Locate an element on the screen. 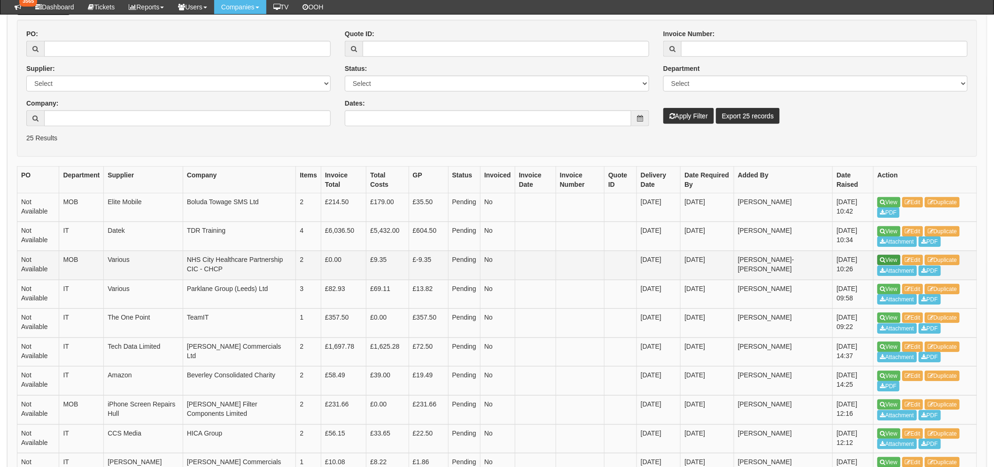  label: Supplier: is located at coordinates (40, 69).